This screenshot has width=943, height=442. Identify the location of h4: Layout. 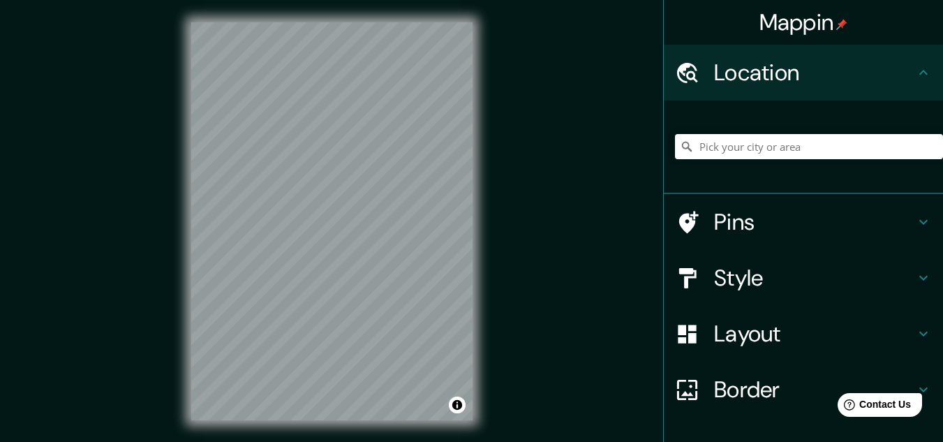
(815, 334).